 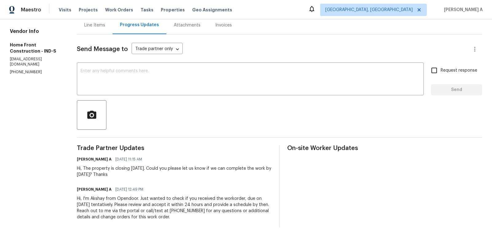 I want to click on span: On-site Worker Updates, so click(x=385, y=148).